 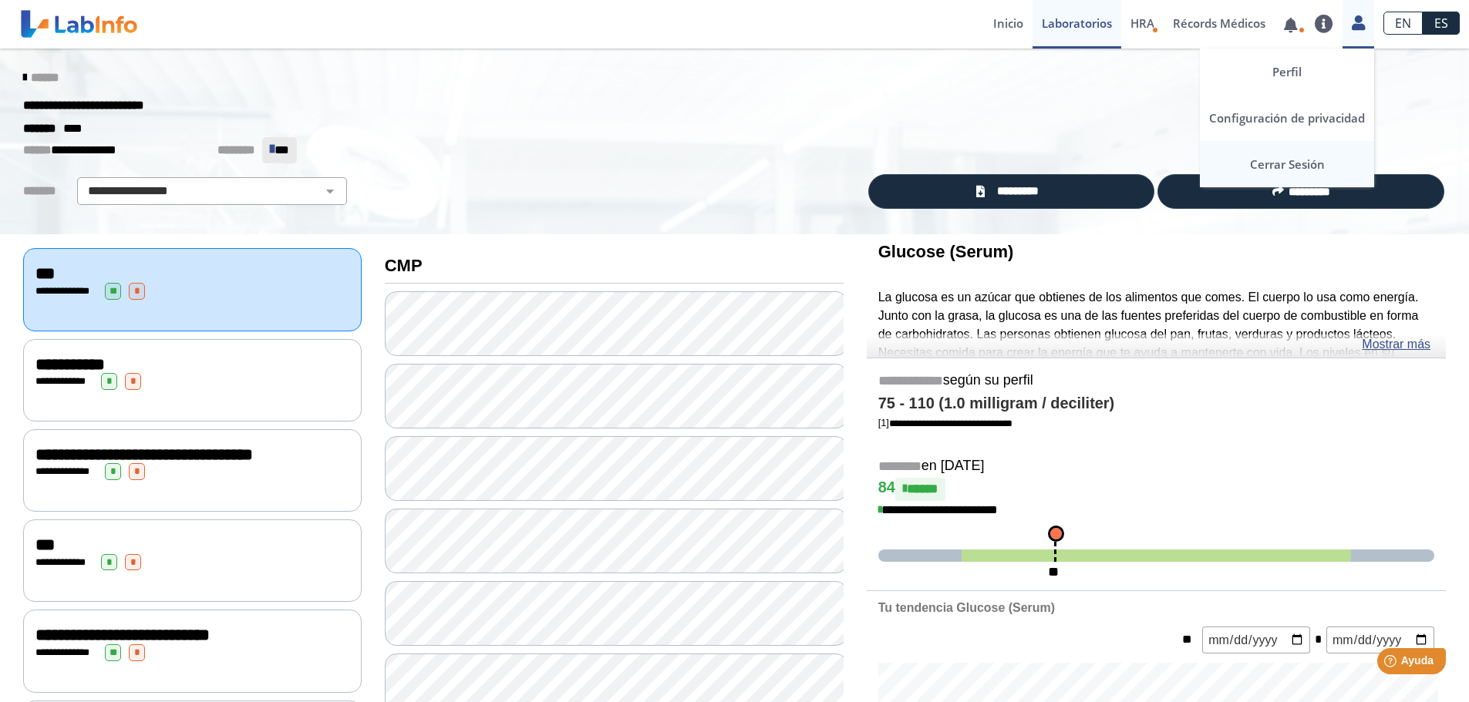 What do you see at coordinates (1156, 490) in the screenshot?
I see `h4: 84` at bounding box center [1156, 490].